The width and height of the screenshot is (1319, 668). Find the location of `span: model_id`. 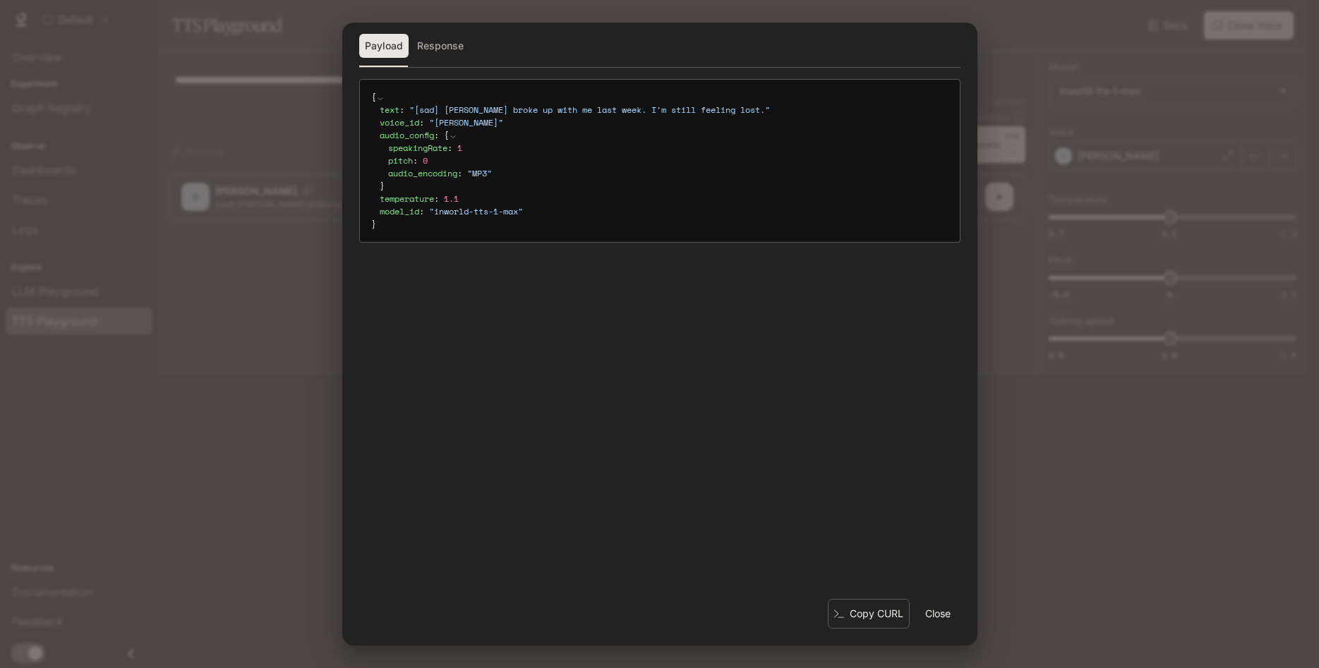

span: model_id is located at coordinates (399, 211).